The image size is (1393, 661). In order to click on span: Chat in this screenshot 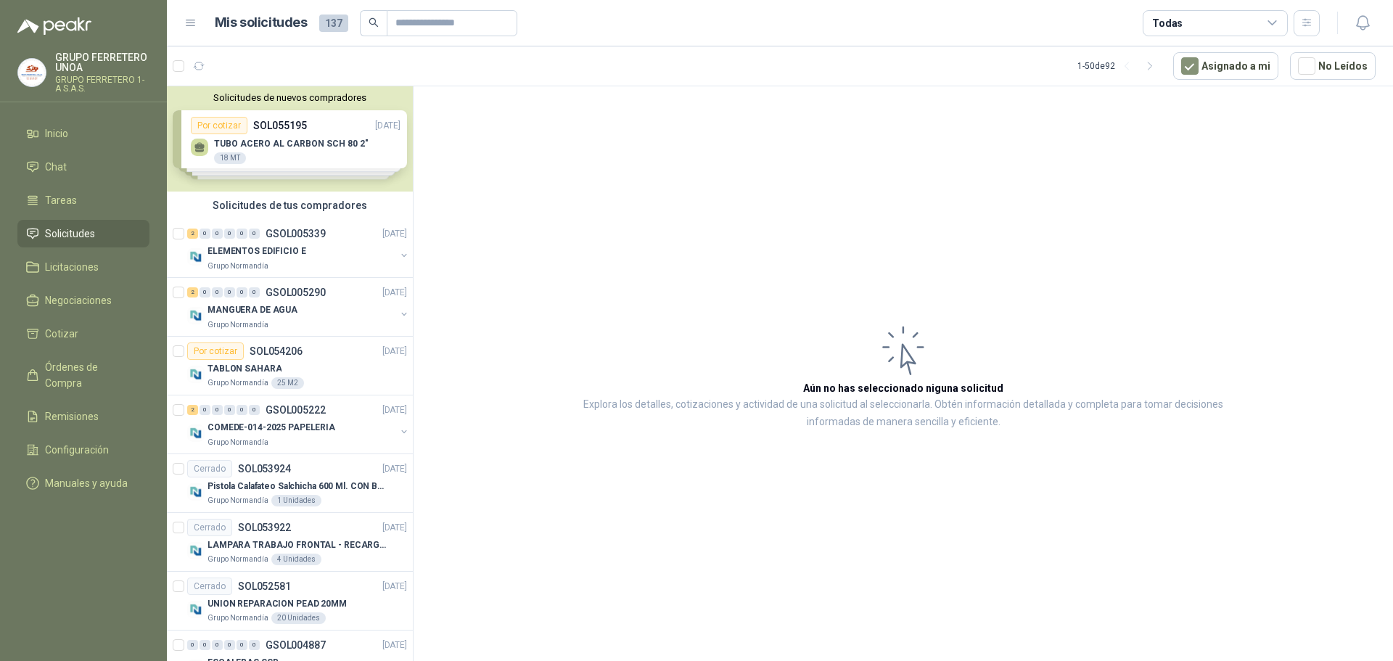, I will do `click(56, 167)`.